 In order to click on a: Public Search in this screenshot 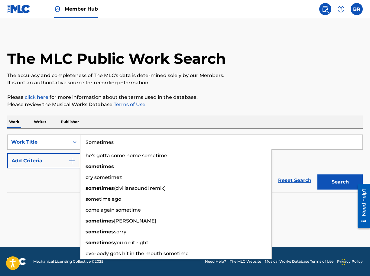, I will do `click(325, 9)`.